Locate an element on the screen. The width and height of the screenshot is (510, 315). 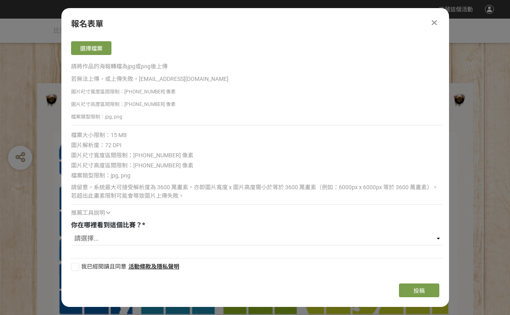
span: 收藏這個活動 is located at coordinates (456, 9).